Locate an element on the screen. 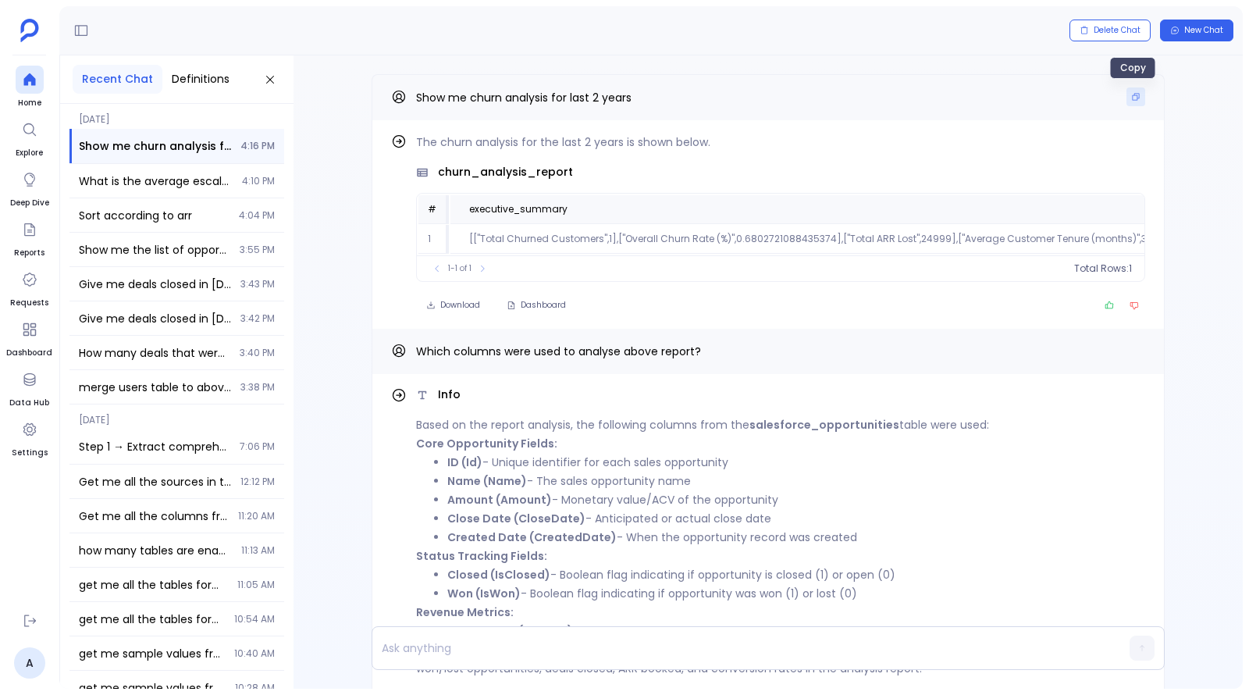  span: Settings is located at coordinates (30, 453).